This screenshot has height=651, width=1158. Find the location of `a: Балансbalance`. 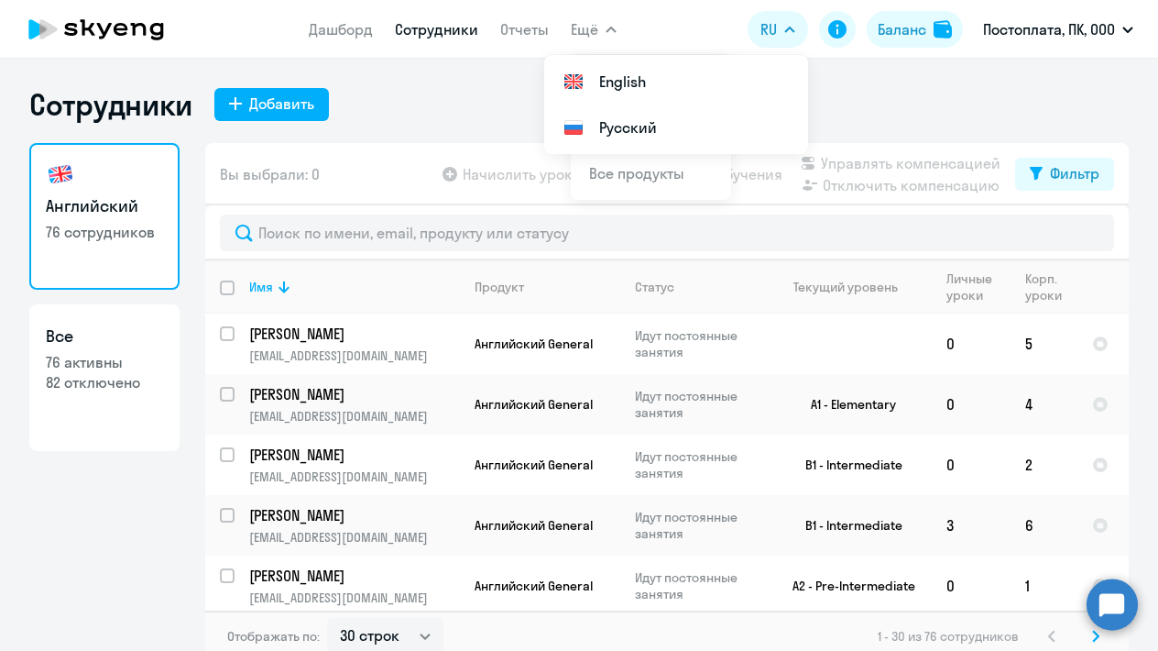

a: Балансbalance is located at coordinates (915, 29).